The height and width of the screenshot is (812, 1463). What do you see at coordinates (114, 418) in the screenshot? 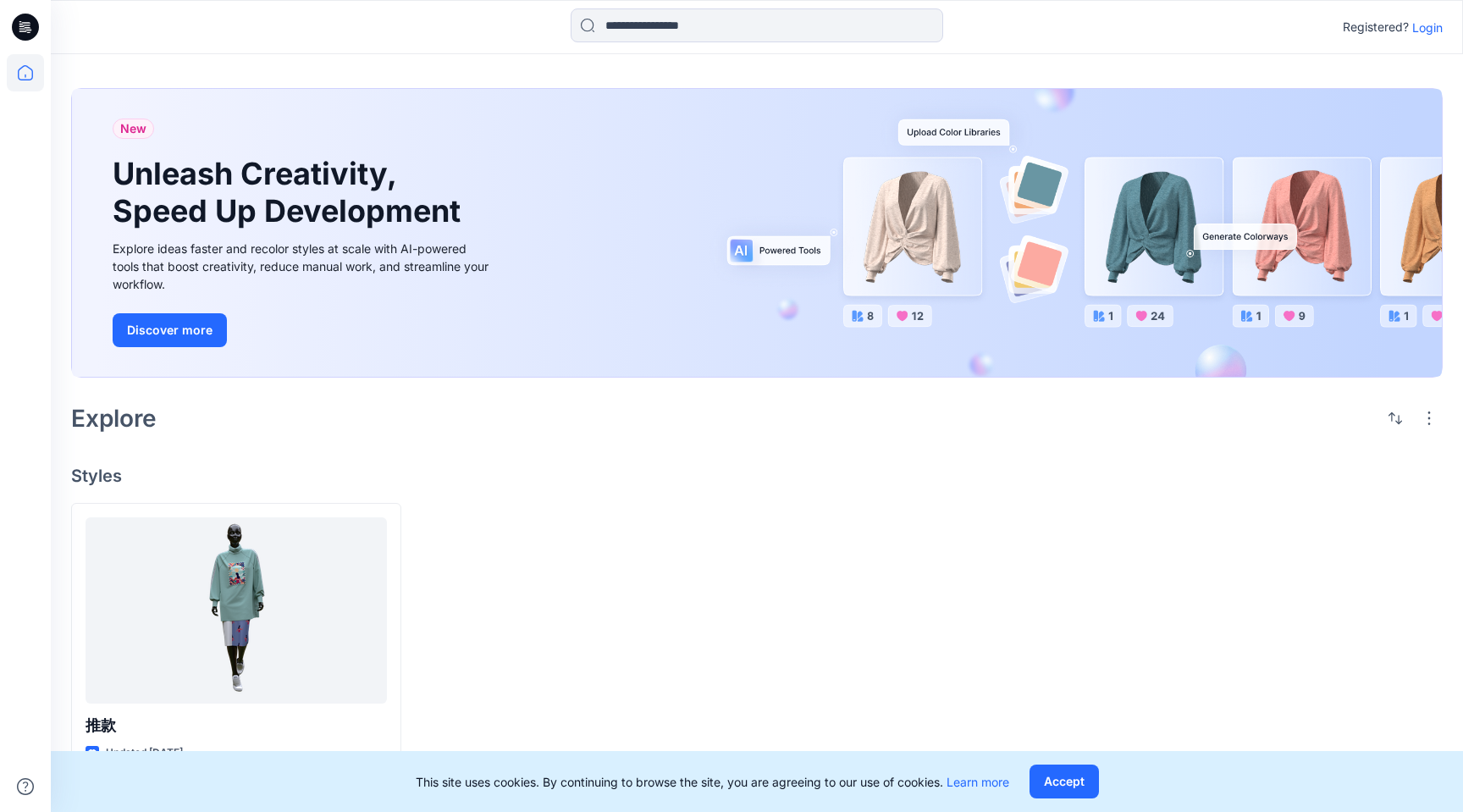
I see `h2: Explore` at bounding box center [114, 418].